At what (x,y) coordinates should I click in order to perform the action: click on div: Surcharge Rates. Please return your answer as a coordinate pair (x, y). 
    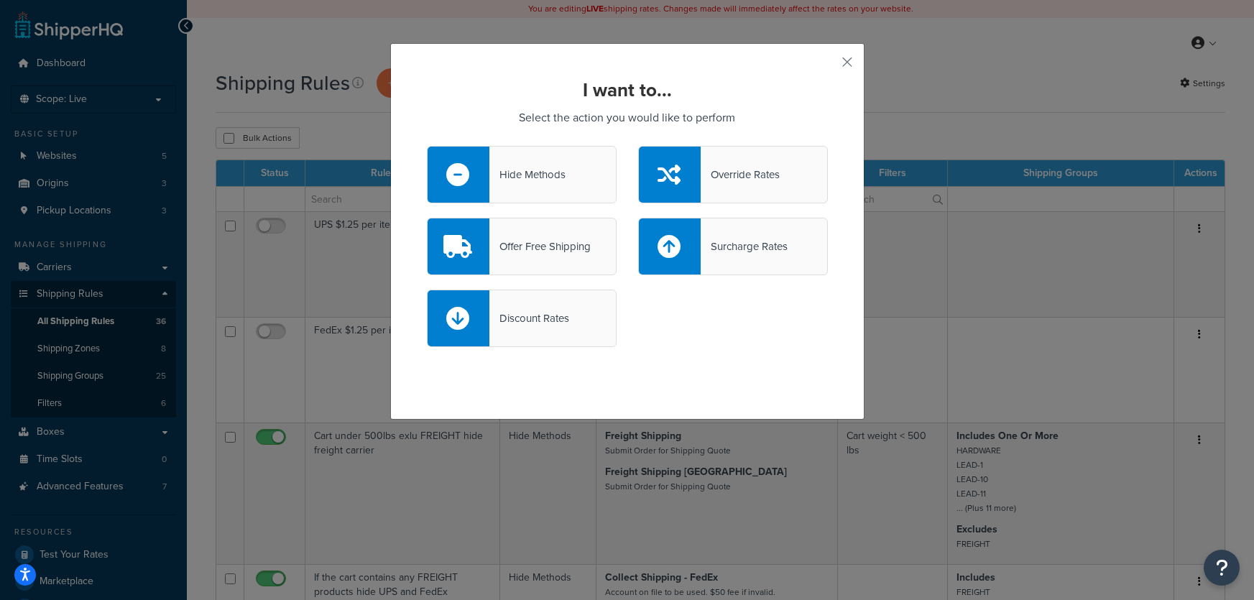
    Looking at the image, I should click on (744, 246).